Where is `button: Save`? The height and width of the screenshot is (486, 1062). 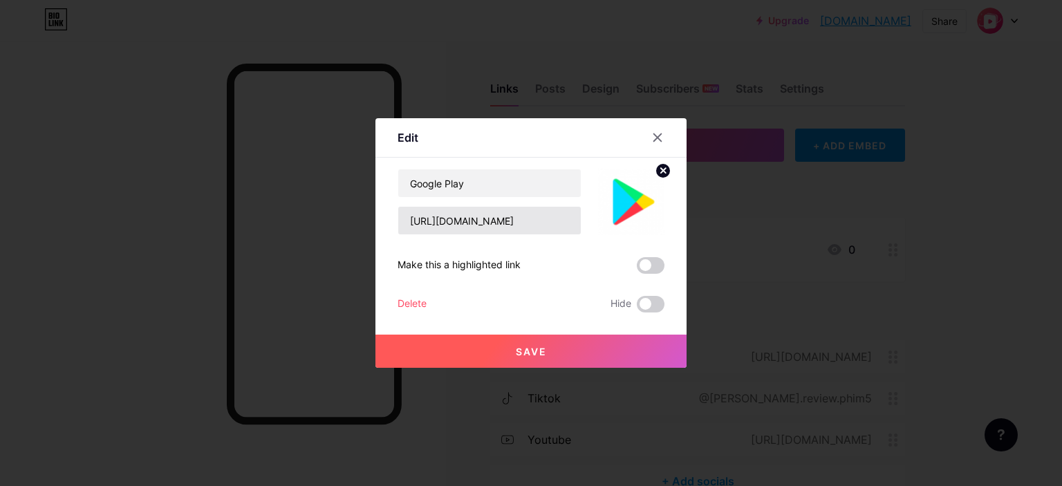
button: Save is located at coordinates (531, 351).